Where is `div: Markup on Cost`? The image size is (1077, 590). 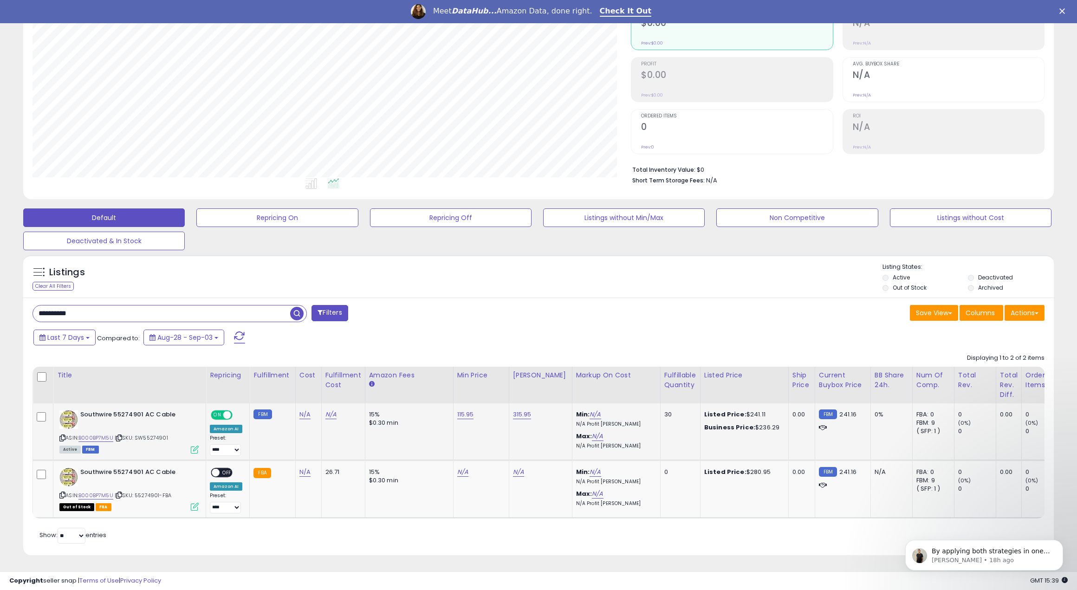
div: Markup on Cost is located at coordinates (616, 375).